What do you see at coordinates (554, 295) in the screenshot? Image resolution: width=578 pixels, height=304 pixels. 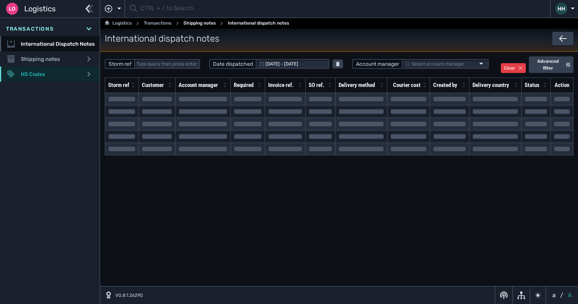 I see `button: a` at bounding box center [554, 295].